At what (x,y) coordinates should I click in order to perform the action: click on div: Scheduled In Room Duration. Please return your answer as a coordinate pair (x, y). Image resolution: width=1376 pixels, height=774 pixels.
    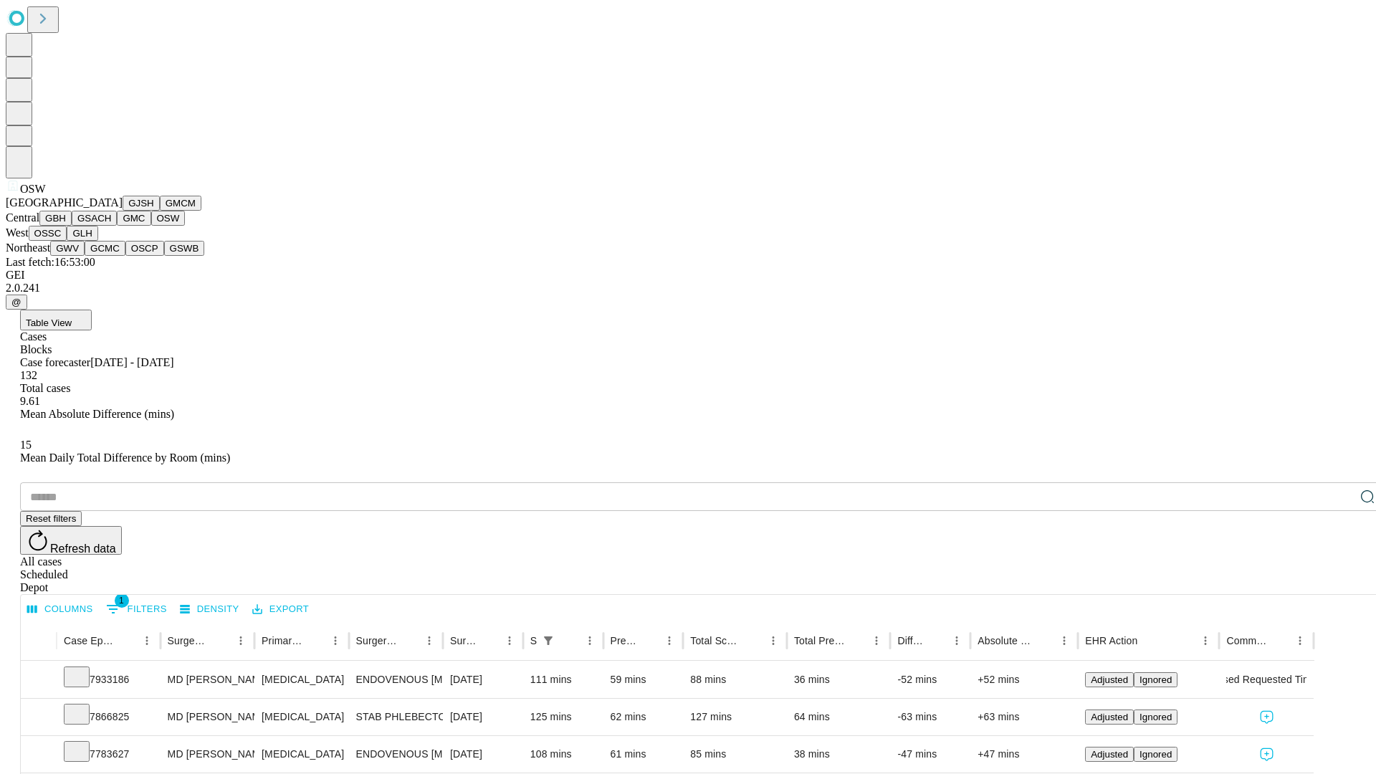
    Looking at the image, I should click on (533, 641).